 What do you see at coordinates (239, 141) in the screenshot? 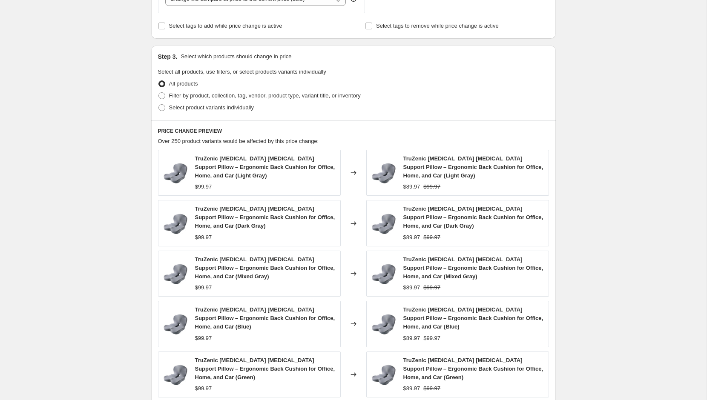
I see `span: Over 250 product variants would be affected by this price change:` at bounding box center [239, 141].